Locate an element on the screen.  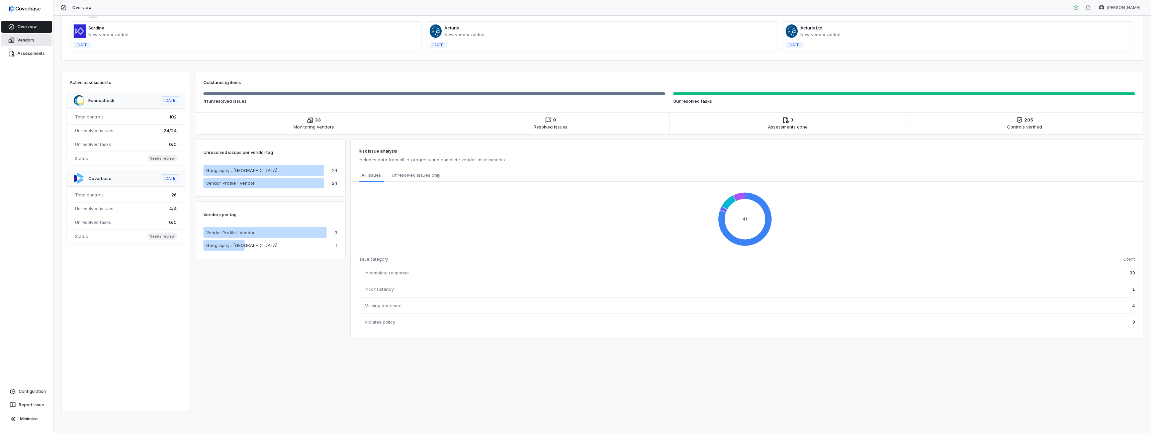
span: Issue category is located at coordinates (373, 259).